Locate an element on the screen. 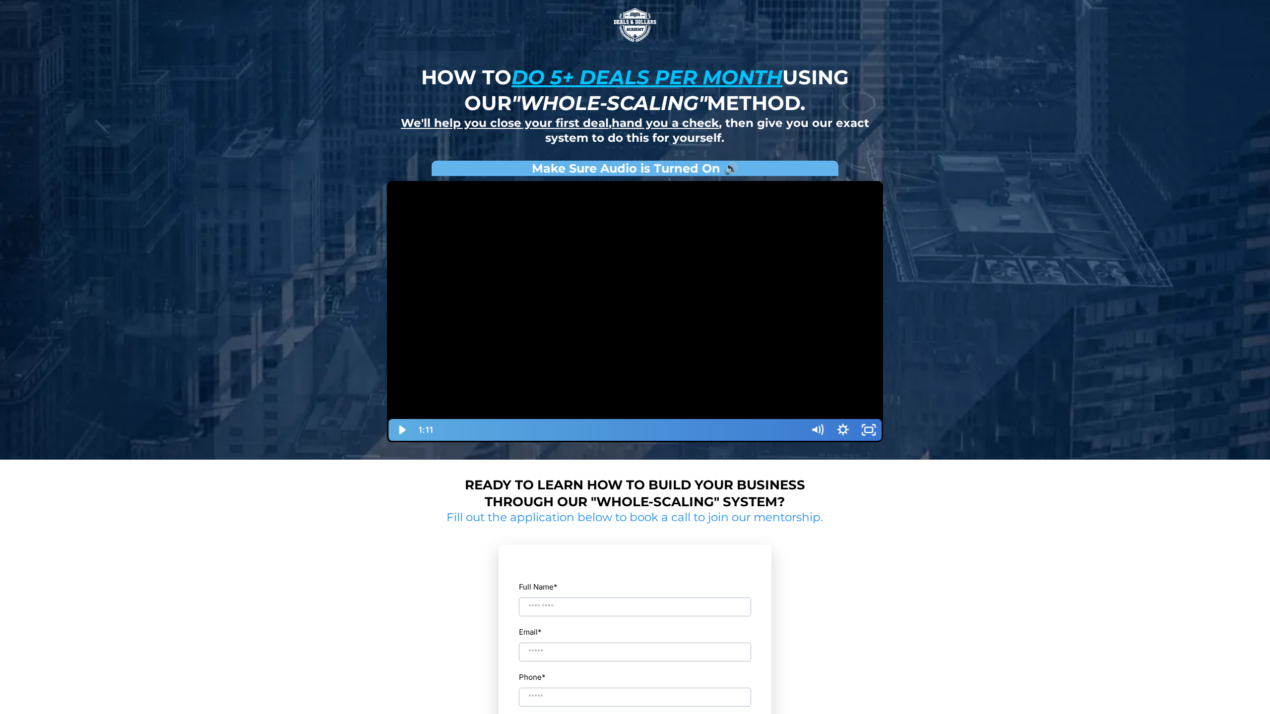 This screenshot has height=714, width=1270. label: Phone is located at coordinates (635, 677).